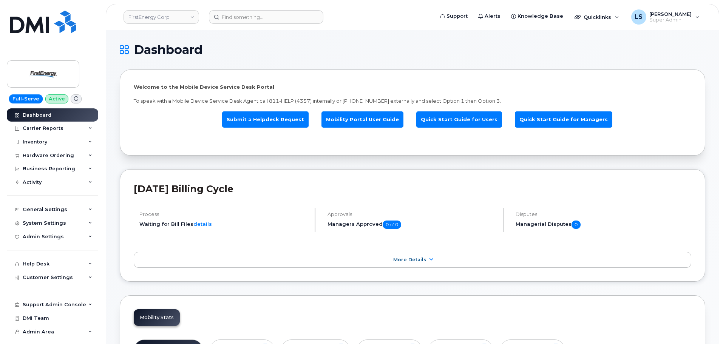 This screenshot has height=344, width=723. What do you see at coordinates (392, 225) in the screenshot?
I see `span: 0 of 0` at bounding box center [392, 225].